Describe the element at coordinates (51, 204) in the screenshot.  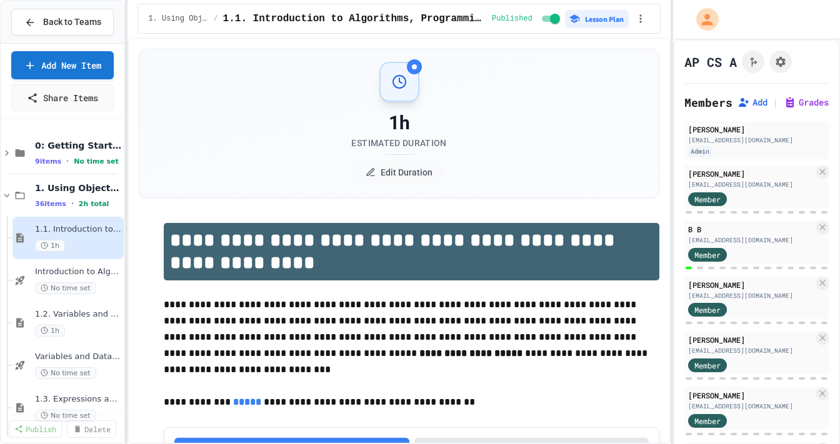
I see `span: 36 items` at that location.